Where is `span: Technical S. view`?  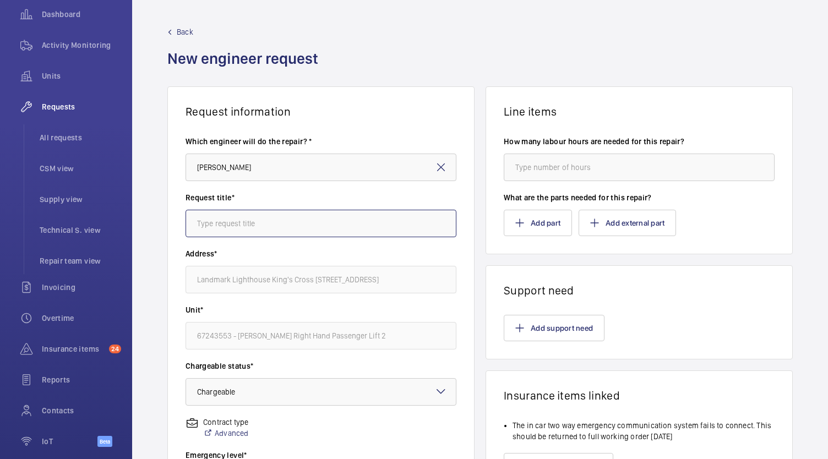
span: Technical S. view is located at coordinates (80, 230).